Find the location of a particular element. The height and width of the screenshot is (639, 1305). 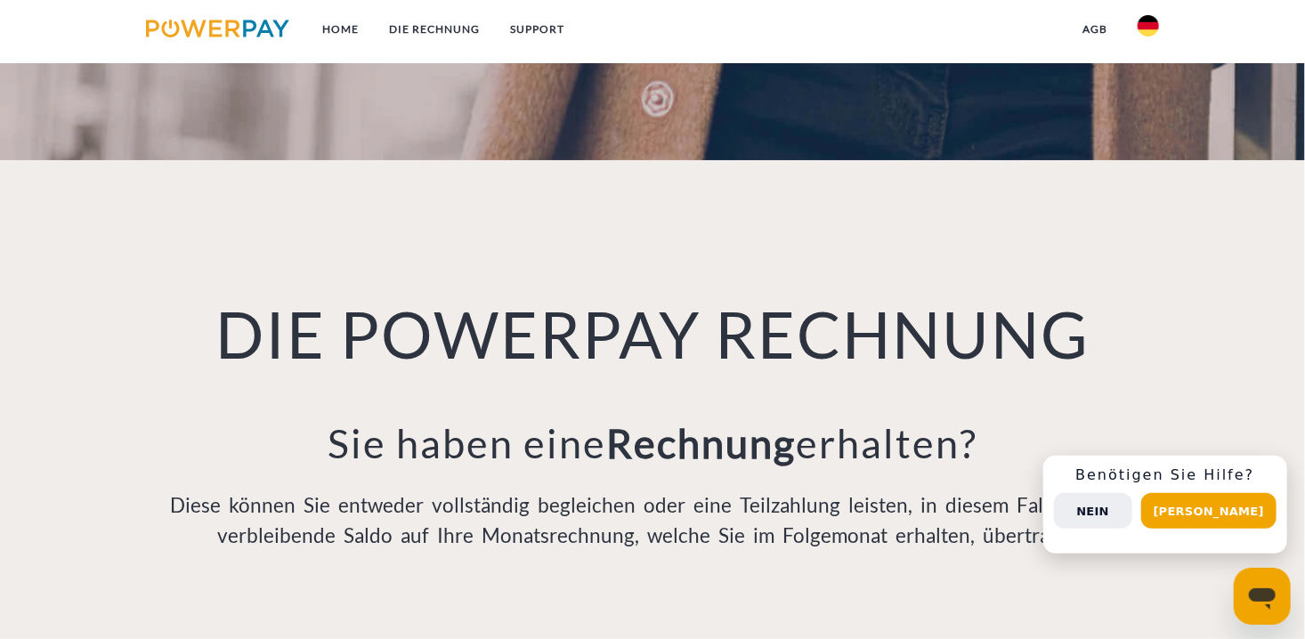

a: DIE RECHNUNG is located at coordinates (435, 29).